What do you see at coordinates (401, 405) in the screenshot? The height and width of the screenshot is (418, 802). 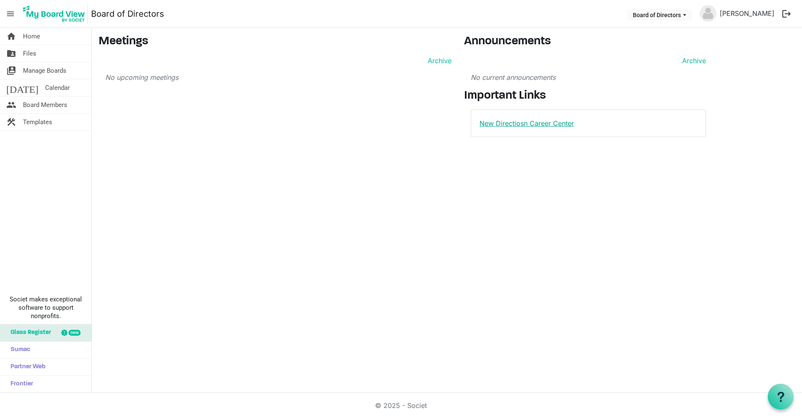 I see `a: © 2025 - Societ` at bounding box center [401, 405].